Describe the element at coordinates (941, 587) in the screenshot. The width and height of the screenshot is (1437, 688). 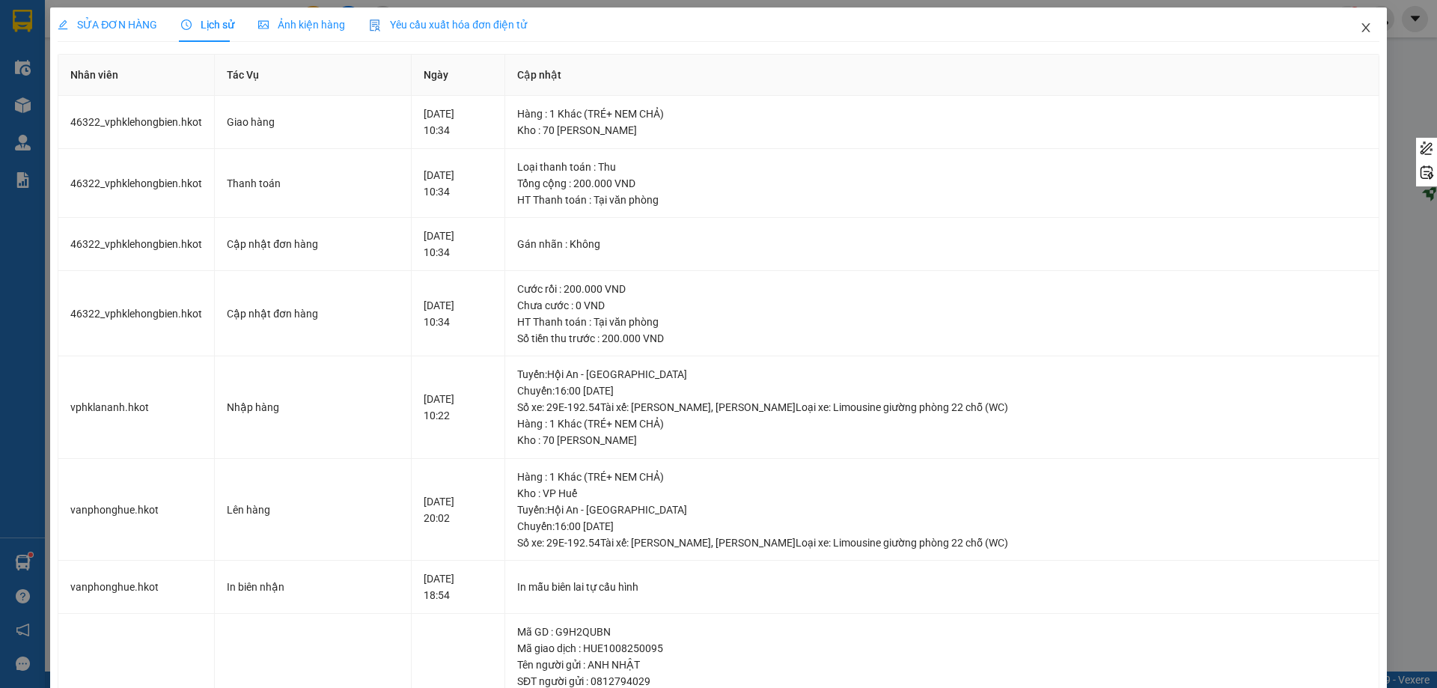
I see `div: In mẫu biên lai tự cấu hình` at that location.